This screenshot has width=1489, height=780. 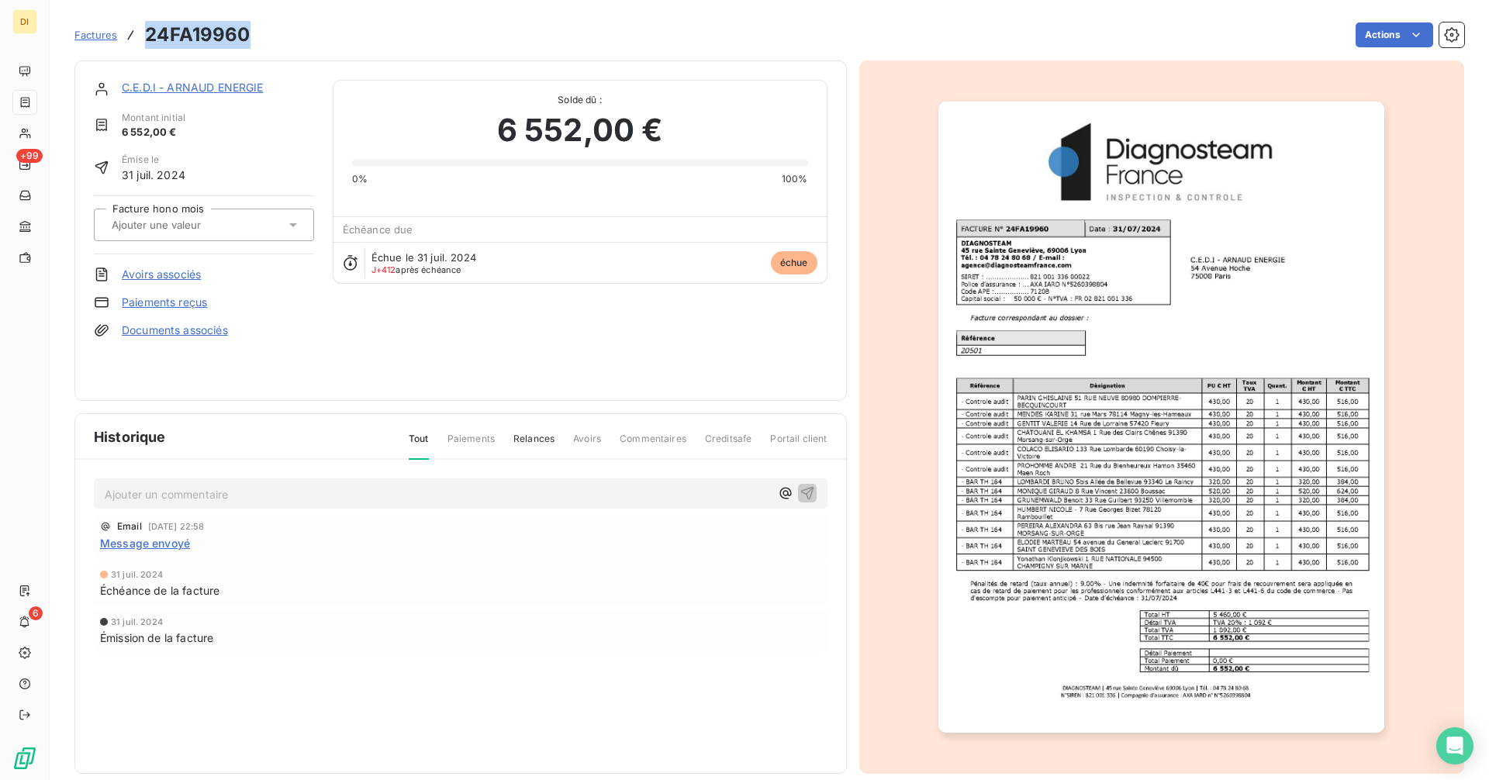 What do you see at coordinates (188, 225) in the screenshot?
I see `input: Ajouter une valeur` at bounding box center [188, 225].